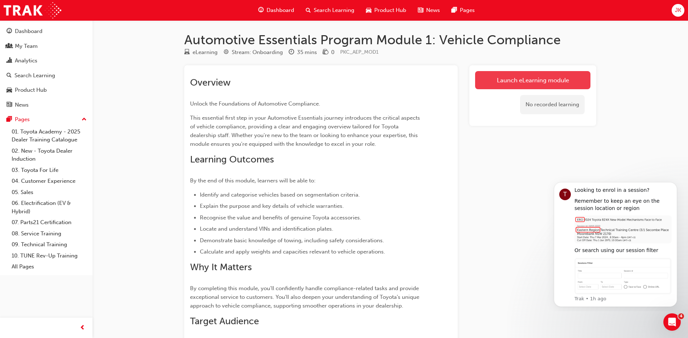 The image size is (688, 338). I want to click on div: Stream, so click(253, 52).